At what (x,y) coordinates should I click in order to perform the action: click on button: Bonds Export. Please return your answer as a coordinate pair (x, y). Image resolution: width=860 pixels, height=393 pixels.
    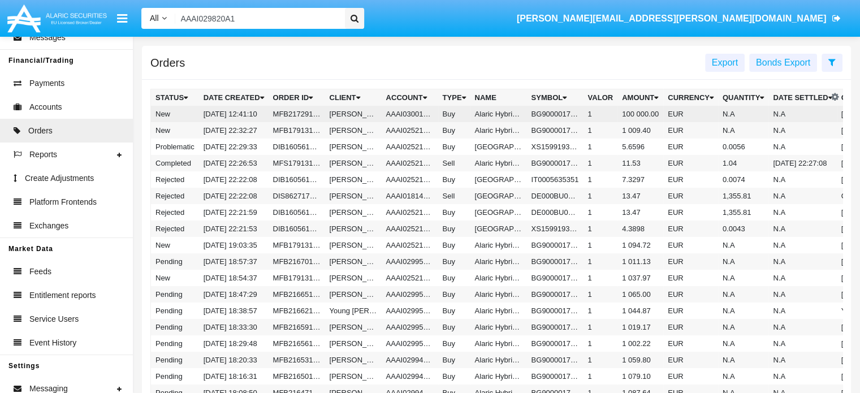
    Looking at the image, I should click on (783, 63).